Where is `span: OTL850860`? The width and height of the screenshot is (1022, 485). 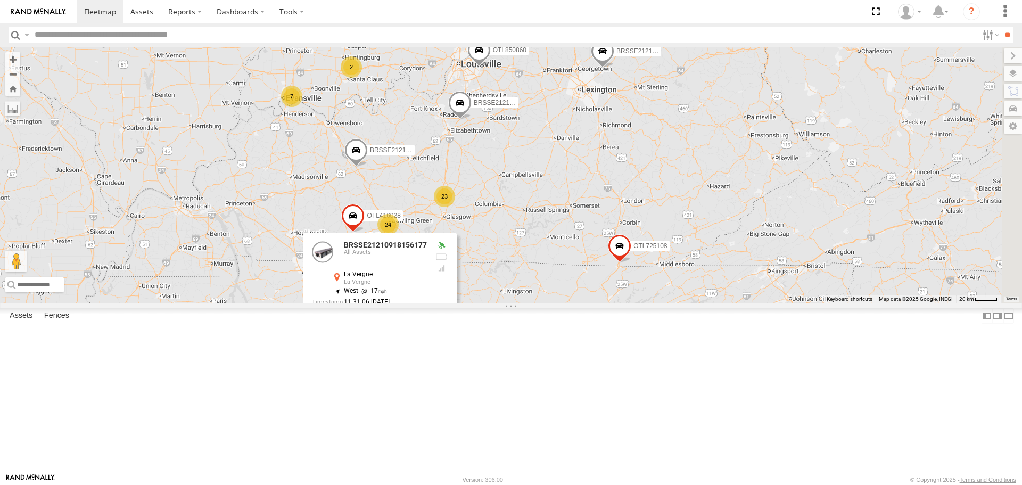
span: OTL850860 is located at coordinates (509, 50).